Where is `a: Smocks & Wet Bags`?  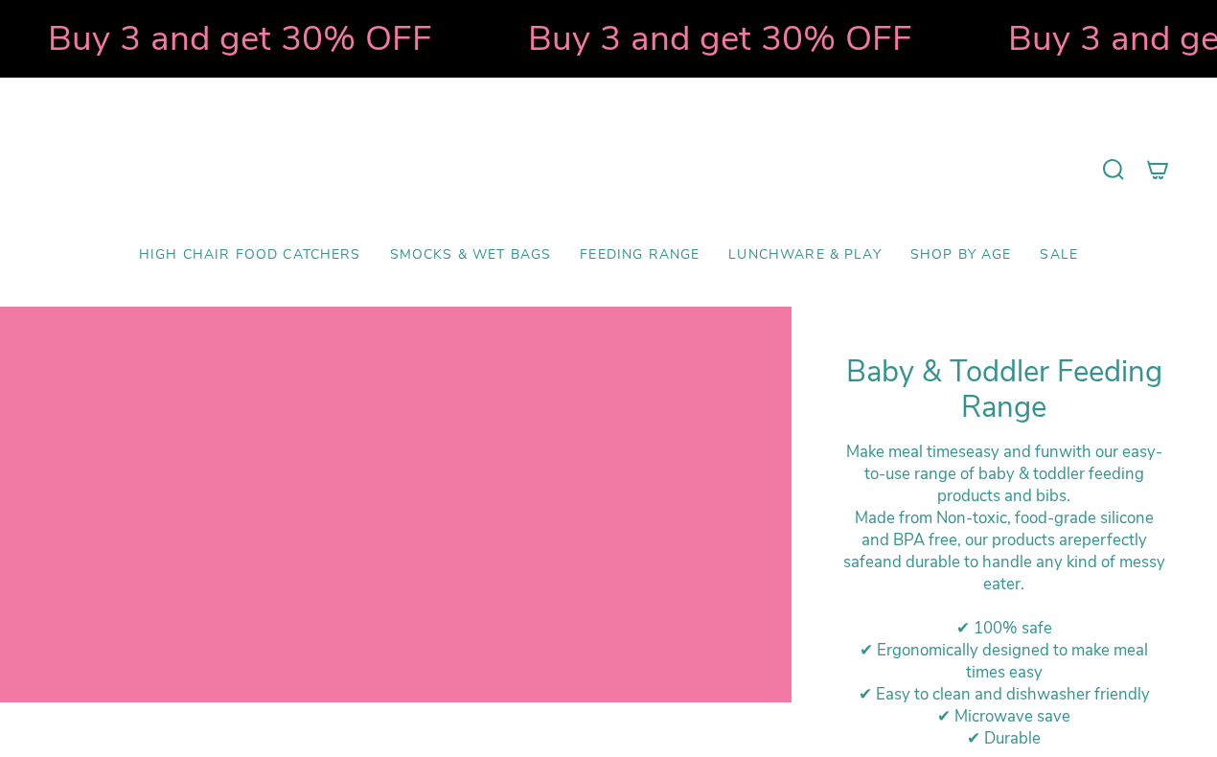 a: Smocks & Wet Bags is located at coordinates (471, 255).